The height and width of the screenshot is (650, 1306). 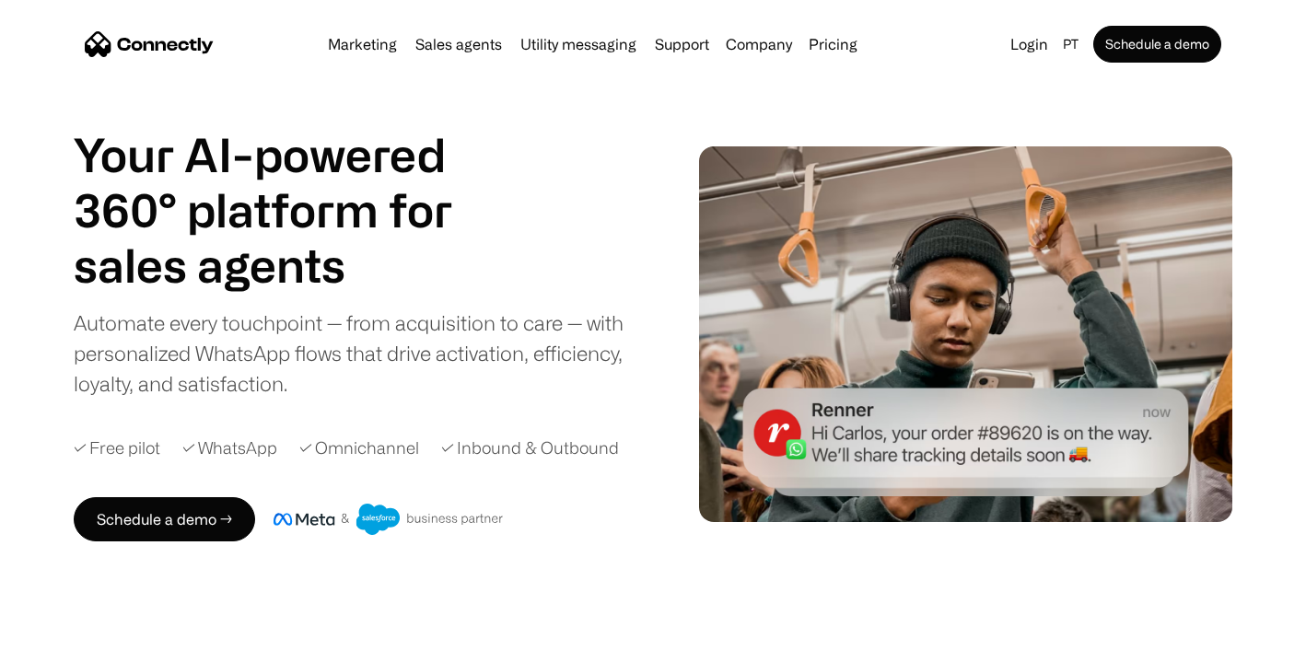 I want to click on a: Support, so click(x=681, y=44).